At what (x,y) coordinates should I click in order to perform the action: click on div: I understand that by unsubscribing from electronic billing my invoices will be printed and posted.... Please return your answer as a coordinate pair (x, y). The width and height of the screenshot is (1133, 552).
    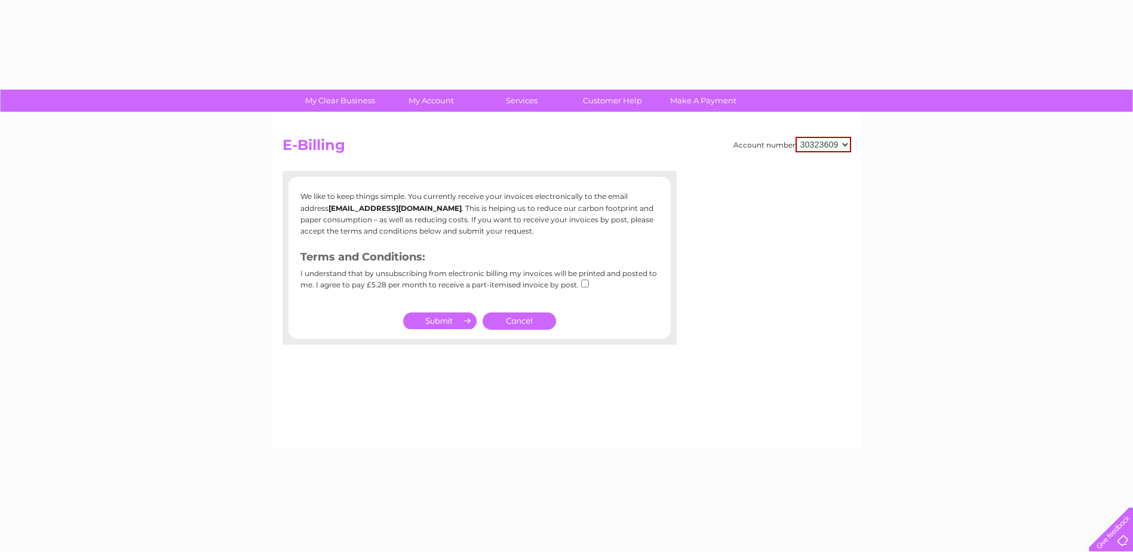
    Looking at the image, I should click on (480, 283).